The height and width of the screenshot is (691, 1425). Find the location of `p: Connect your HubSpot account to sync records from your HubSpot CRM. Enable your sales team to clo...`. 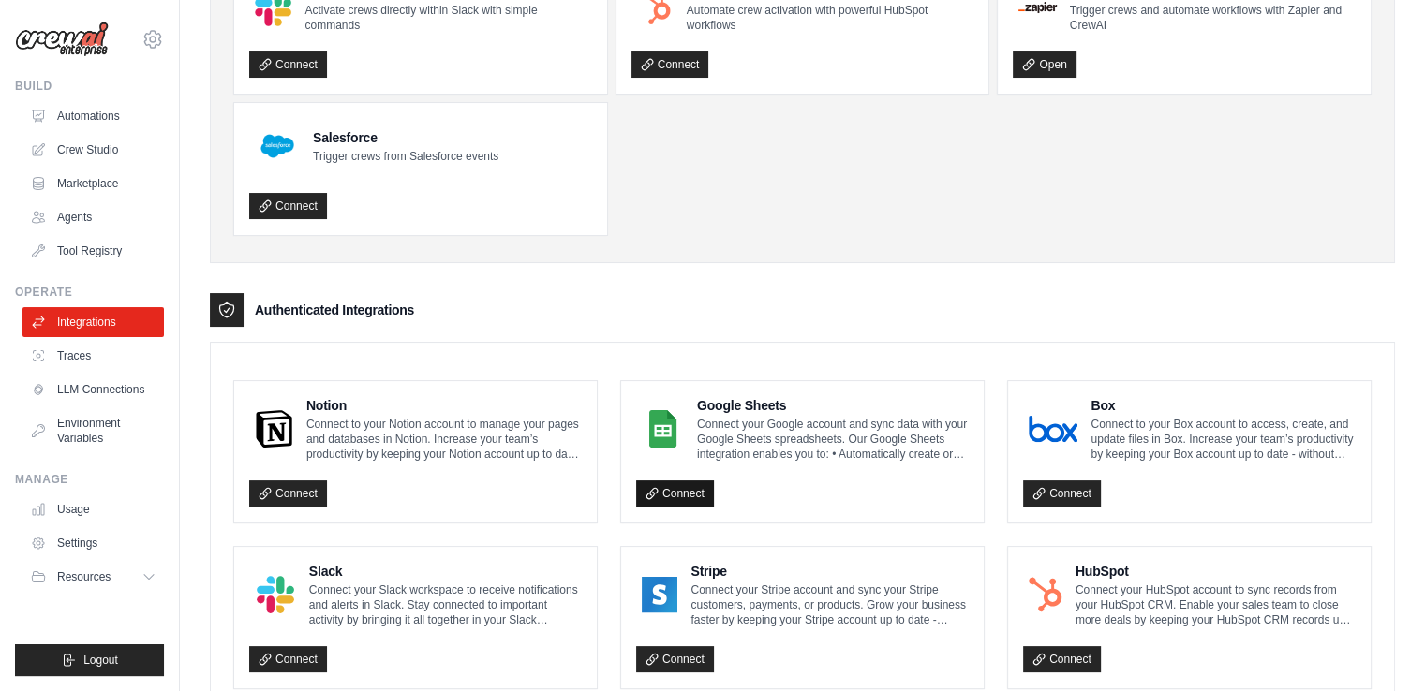

p: Connect your HubSpot account to sync records from your HubSpot CRM. Enable your sales team to clo... is located at coordinates (1215, 605).